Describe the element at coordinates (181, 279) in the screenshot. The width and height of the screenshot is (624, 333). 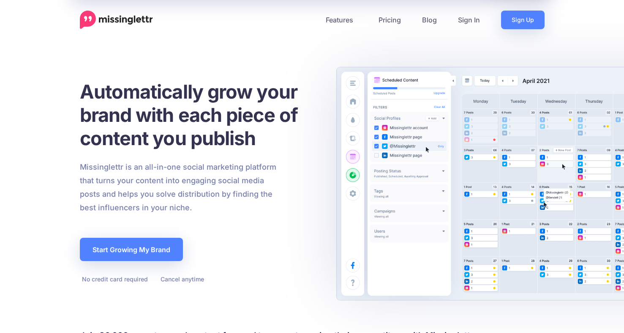
I see `li: Cancel anytime` at that location.